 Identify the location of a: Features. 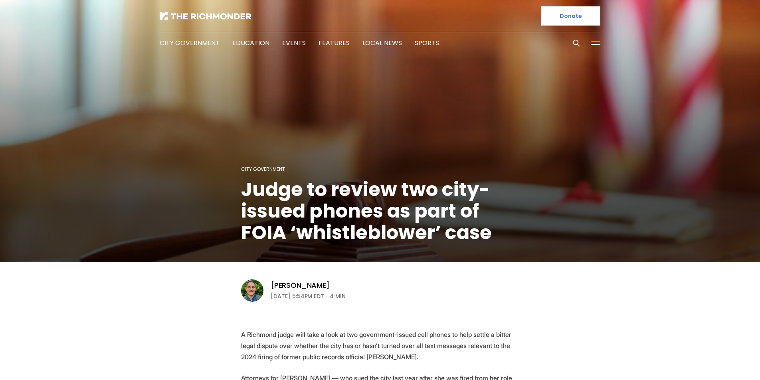
(334, 43).